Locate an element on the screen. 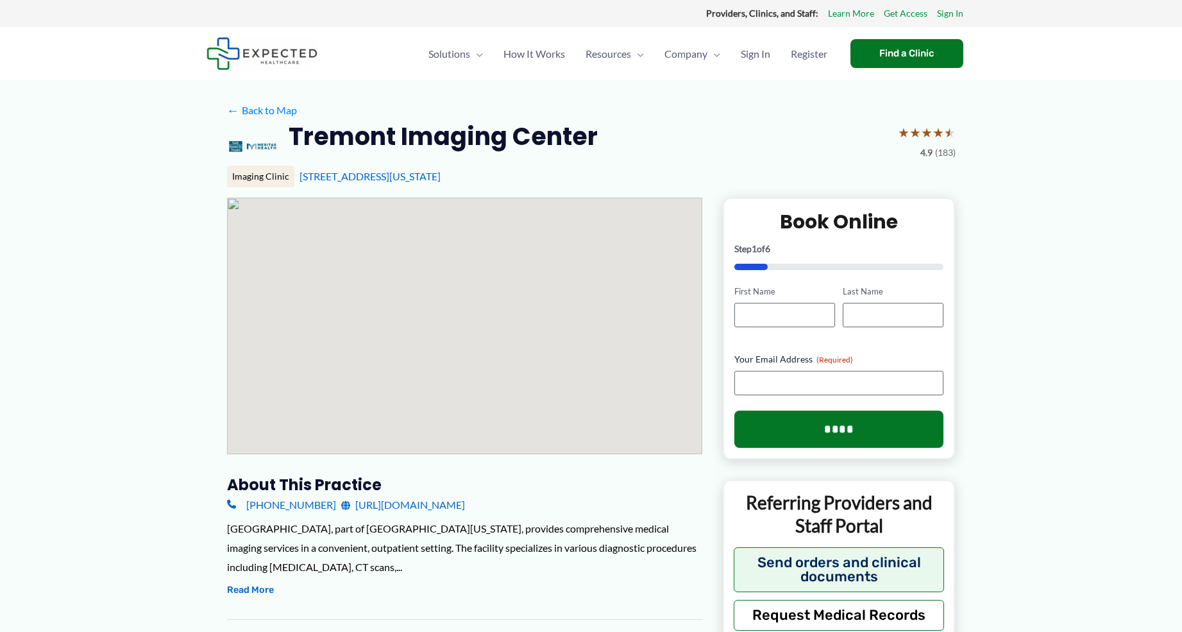 Image resolution: width=1182 pixels, height=632 pixels. label: Last Name is located at coordinates (893, 291).